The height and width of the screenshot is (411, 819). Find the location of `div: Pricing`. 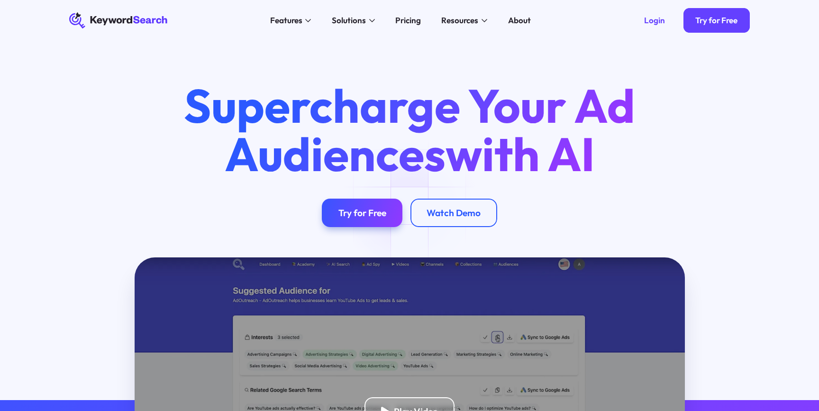

div: Pricing is located at coordinates (408, 20).